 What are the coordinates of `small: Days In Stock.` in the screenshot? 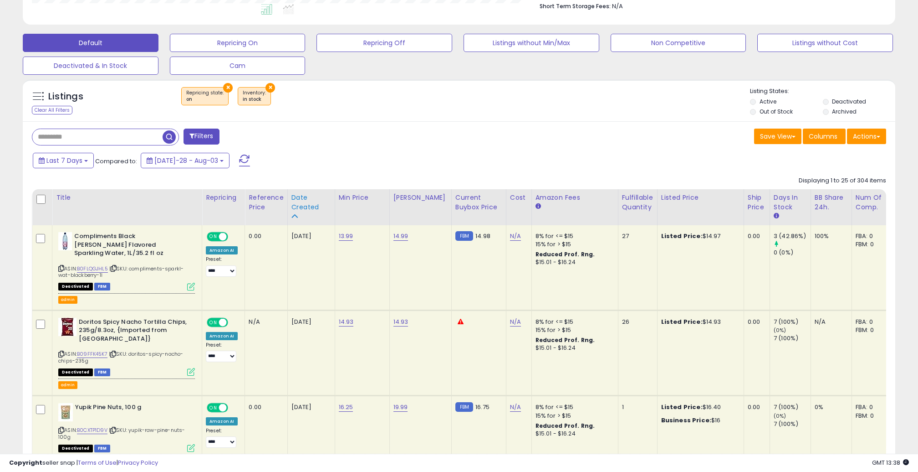 It's located at (777, 216).